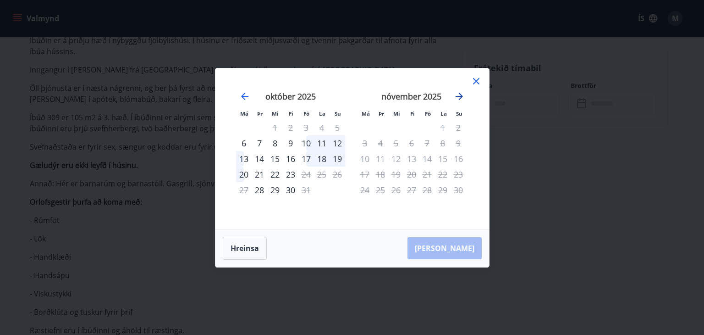 This screenshot has width=704, height=335. I want to click on strong: október 2025, so click(291, 96).